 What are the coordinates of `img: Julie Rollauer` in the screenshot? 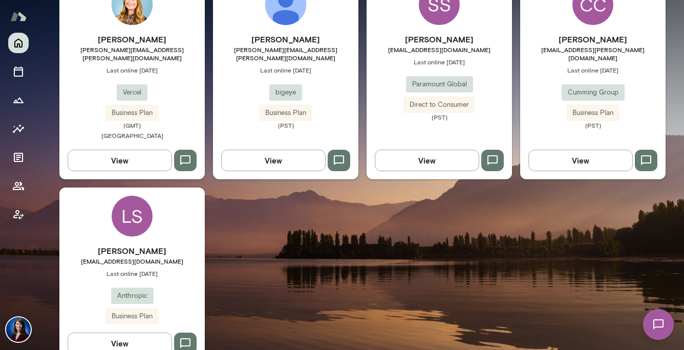 It's located at (18, 330).